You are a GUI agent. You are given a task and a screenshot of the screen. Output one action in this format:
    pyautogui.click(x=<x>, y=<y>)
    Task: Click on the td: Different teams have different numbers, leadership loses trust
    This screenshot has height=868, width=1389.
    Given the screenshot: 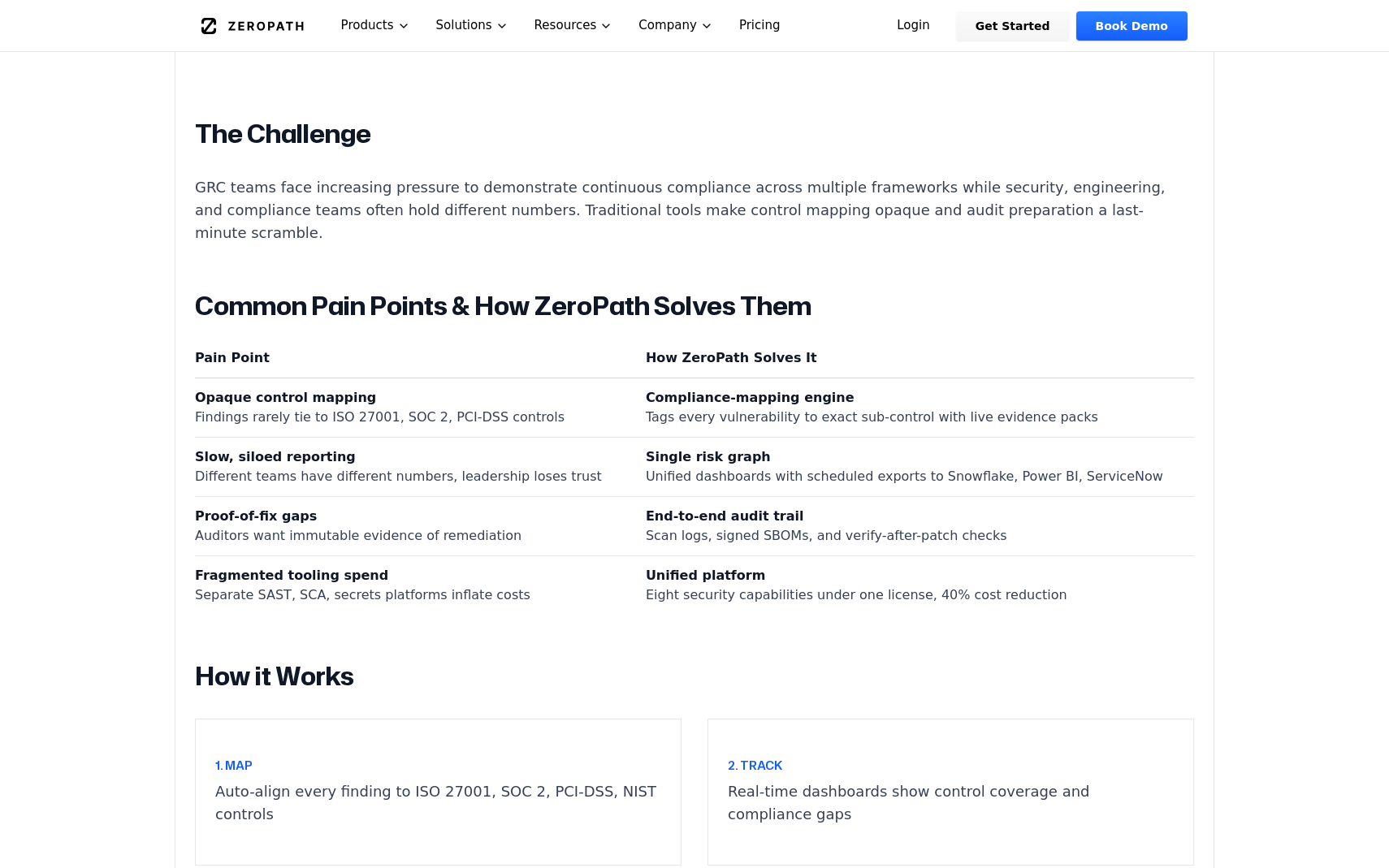 What is the action you would take?
    pyautogui.click(x=415, y=466)
    